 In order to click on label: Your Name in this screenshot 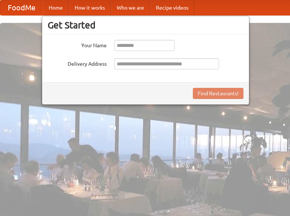, I will do `click(77, 44)`.